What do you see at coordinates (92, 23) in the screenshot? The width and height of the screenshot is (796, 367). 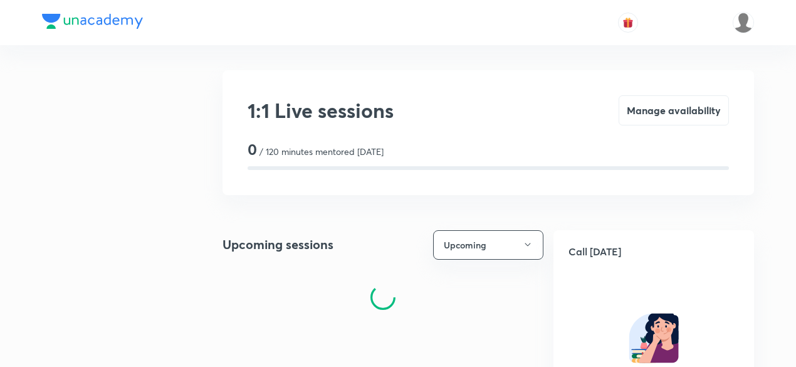 I see `a: Company Logo` at bounding box center [92, 23].